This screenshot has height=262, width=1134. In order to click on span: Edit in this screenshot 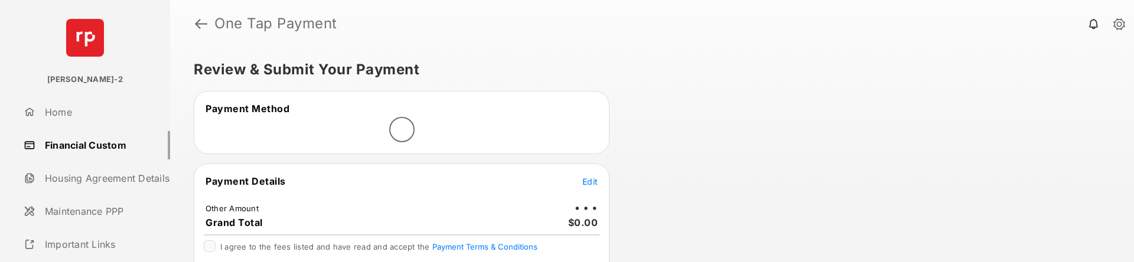, I will do `click(590, 181)`.